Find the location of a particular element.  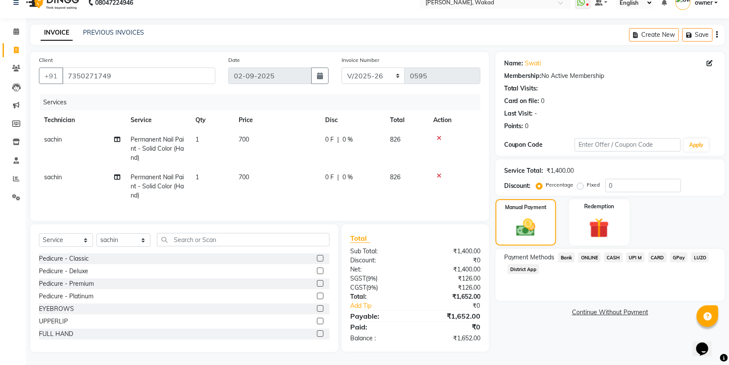

th: Service is located at coordinates (158, 120).